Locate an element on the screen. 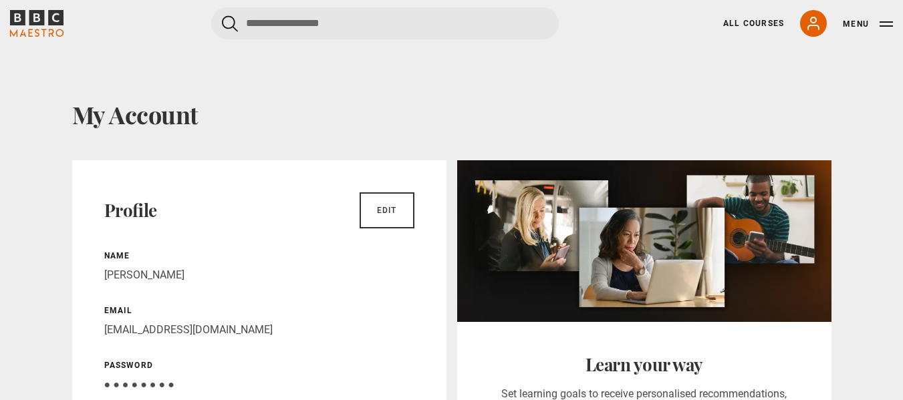  button: Submit the search query is located at coordinates (230, 23).